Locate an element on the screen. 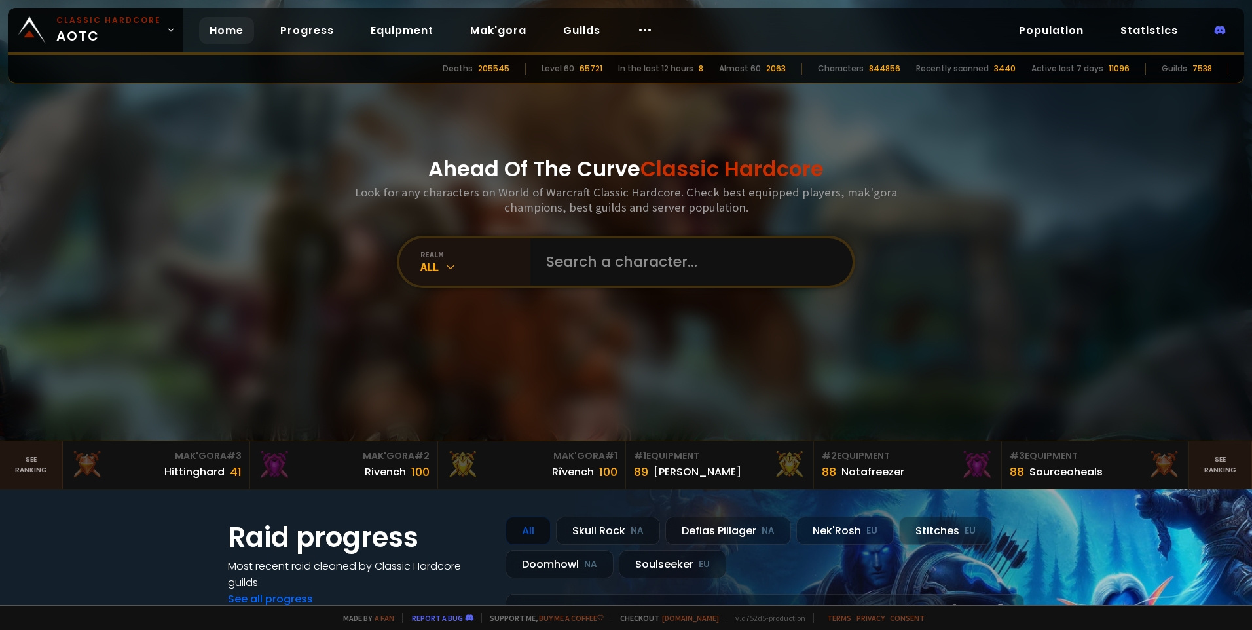 The height and width of the screenshot is (630, 1252). div: Active last 7 days is located at coordinates (1067, 69).